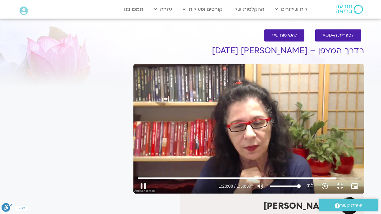 The height and width of the screenshot is (214, 381). Describe the element at coordinates (163, 9) in the screenshot. I see `a: עזרה` at that location.